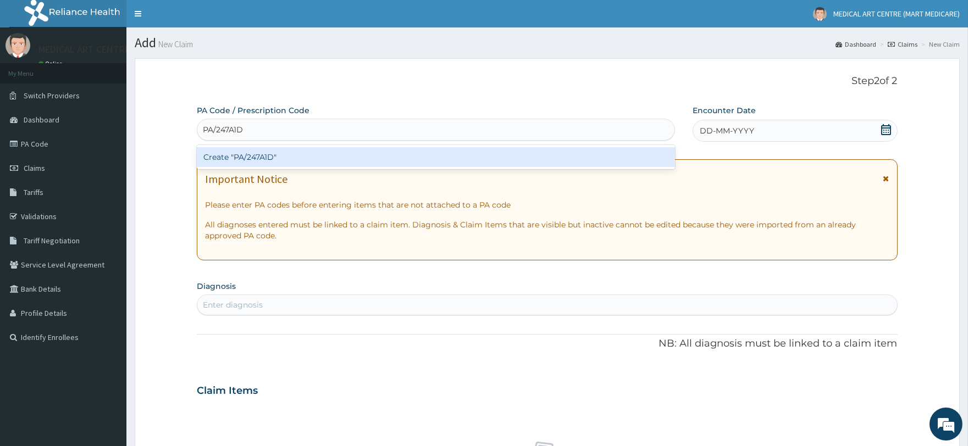 This screenshot has width=968, height=446. Describe the element at coordinates (193, 19) in the screenshot. I see `div: Minimize live chat window` at that location.